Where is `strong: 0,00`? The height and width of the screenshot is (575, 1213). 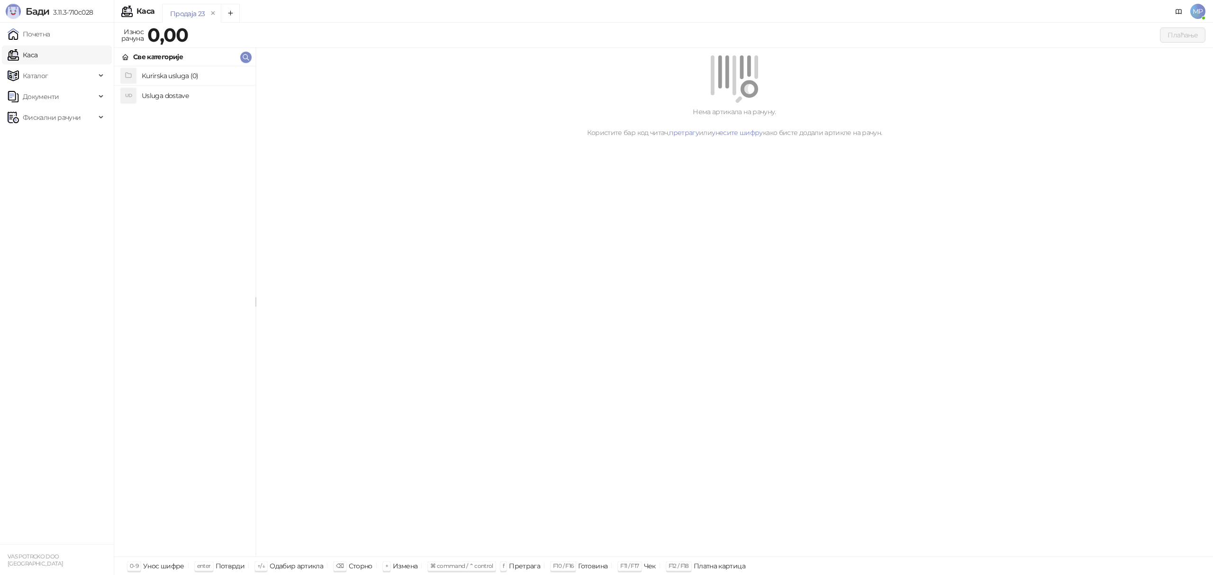 strong: 0,00 is located at coordinates (168, 35).